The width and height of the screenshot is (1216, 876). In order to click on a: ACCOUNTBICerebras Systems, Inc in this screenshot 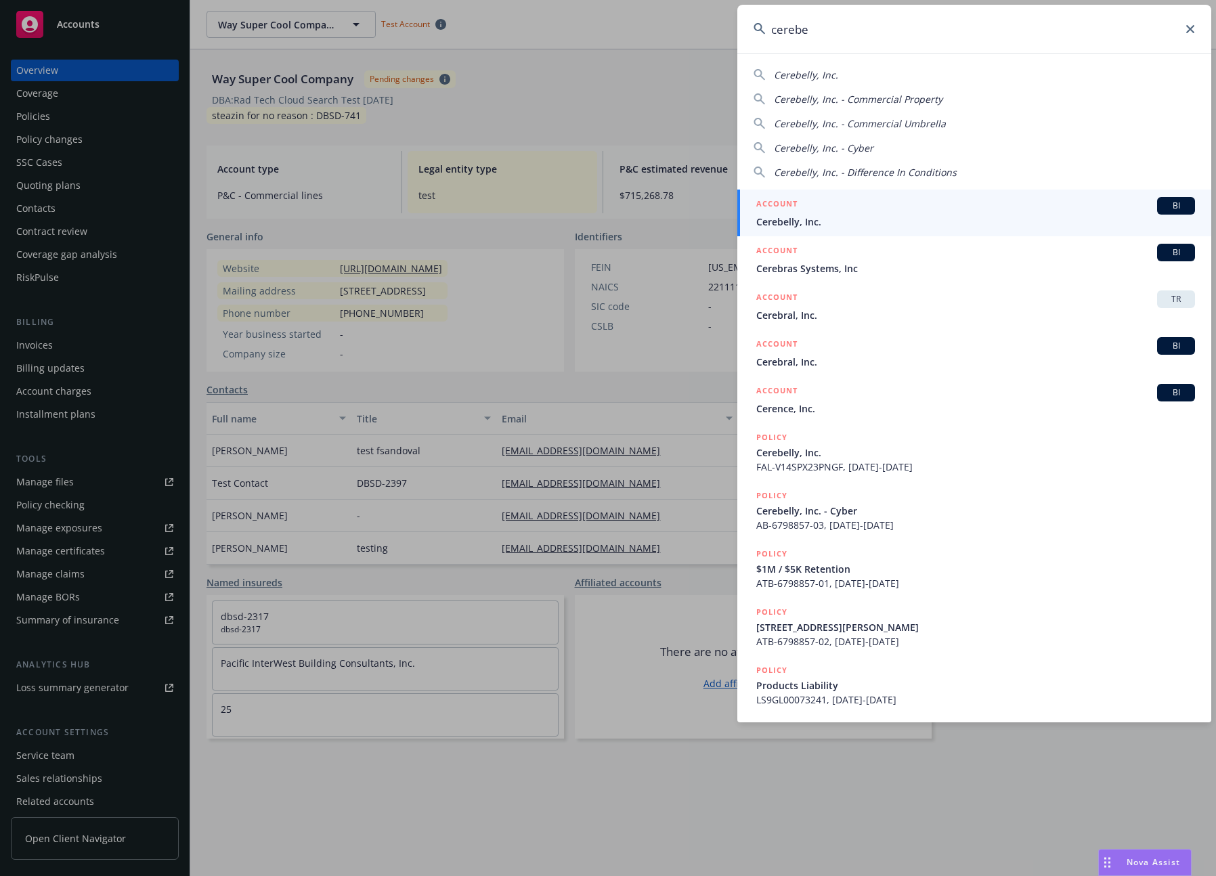, I will do `click(974, 259)`.